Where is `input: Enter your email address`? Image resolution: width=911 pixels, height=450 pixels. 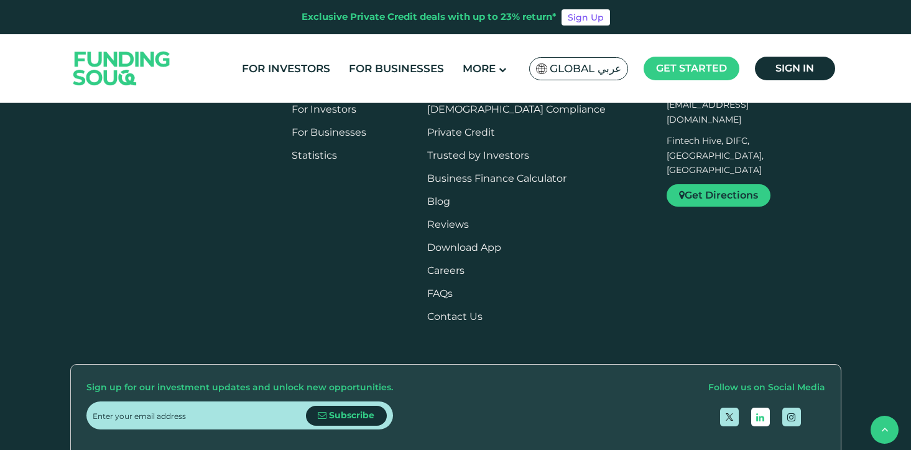 input: Enter your email address is located at coordinates (199, 415).